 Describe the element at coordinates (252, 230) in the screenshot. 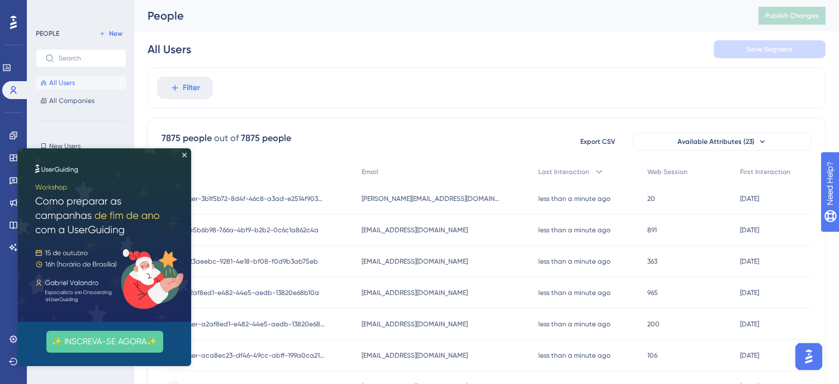

I see `span: 4e5b6b98-766a-4bf9-b2b2-0c6c1a862c4a` at that location.